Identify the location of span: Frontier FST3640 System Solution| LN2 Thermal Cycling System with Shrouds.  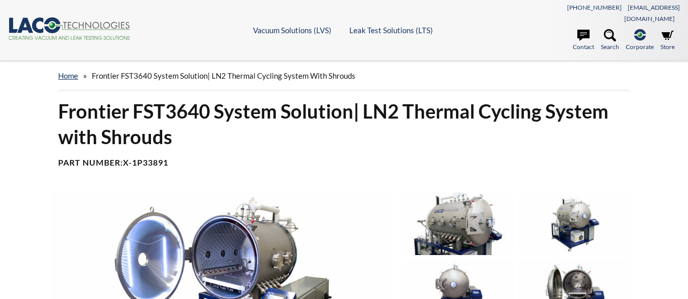
(224, 76).